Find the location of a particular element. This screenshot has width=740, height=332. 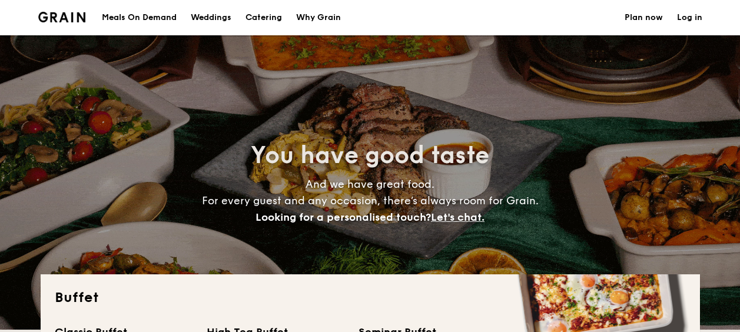

span: Let's chat. is located at coordinates (457, 217).